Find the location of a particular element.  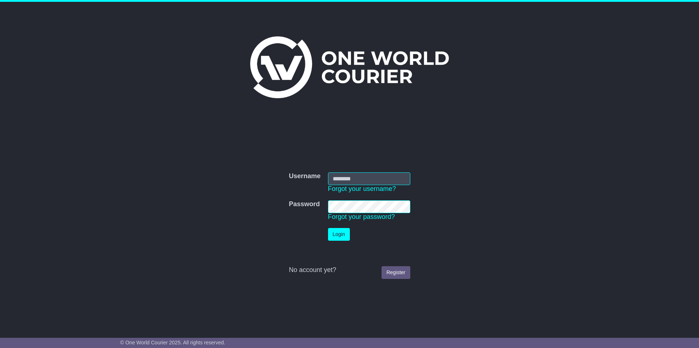

div: No account yet? is located at coordinates (349, 271).